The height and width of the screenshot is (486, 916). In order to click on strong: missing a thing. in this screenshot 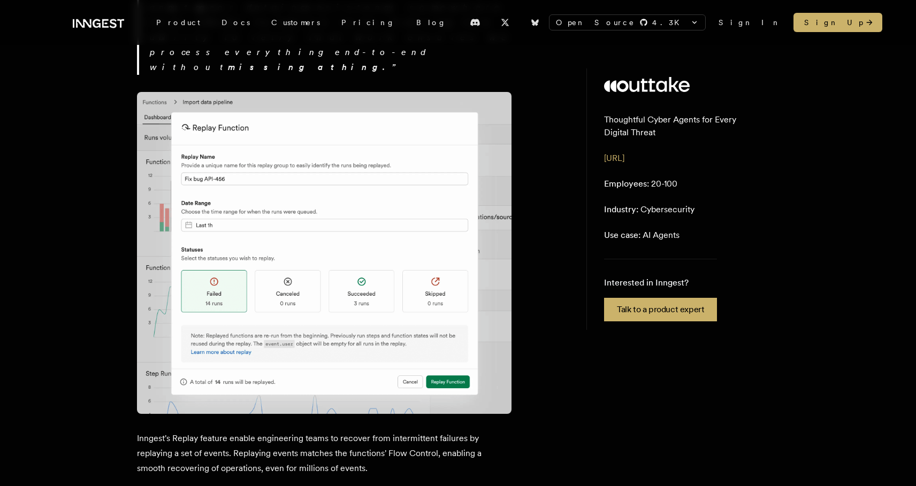, I will do `click(310, 67)`.